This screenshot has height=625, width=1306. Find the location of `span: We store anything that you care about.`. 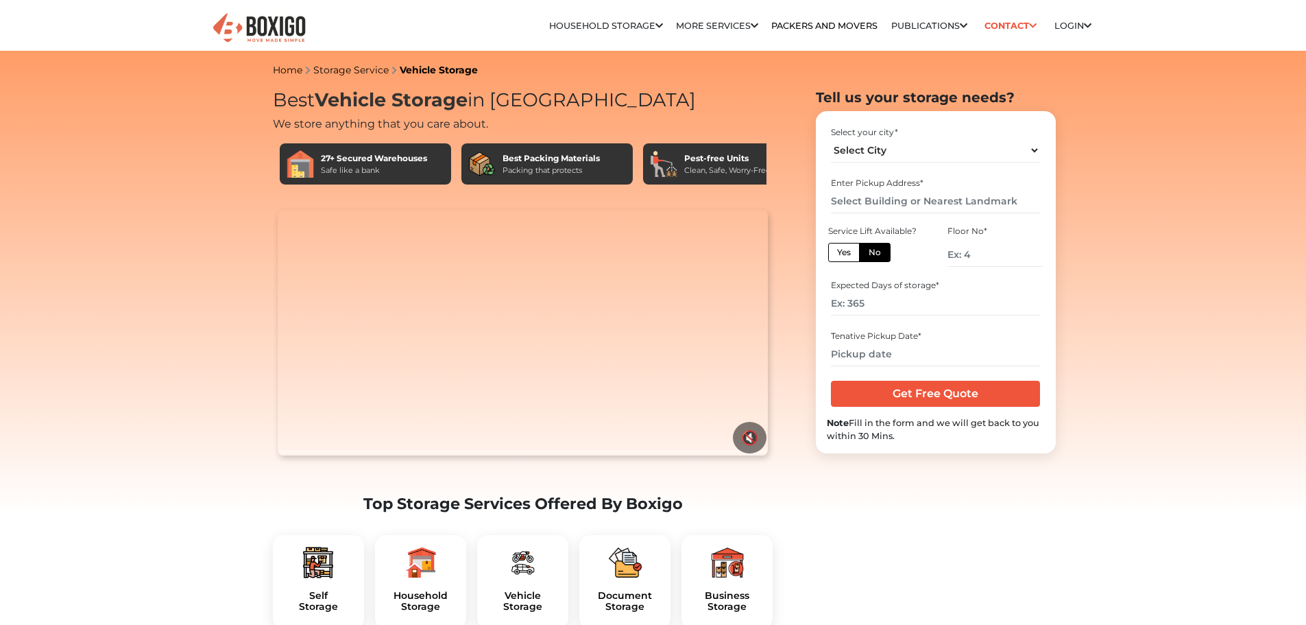

span: We store anything that you care about. is located at coordinates (381, 123).